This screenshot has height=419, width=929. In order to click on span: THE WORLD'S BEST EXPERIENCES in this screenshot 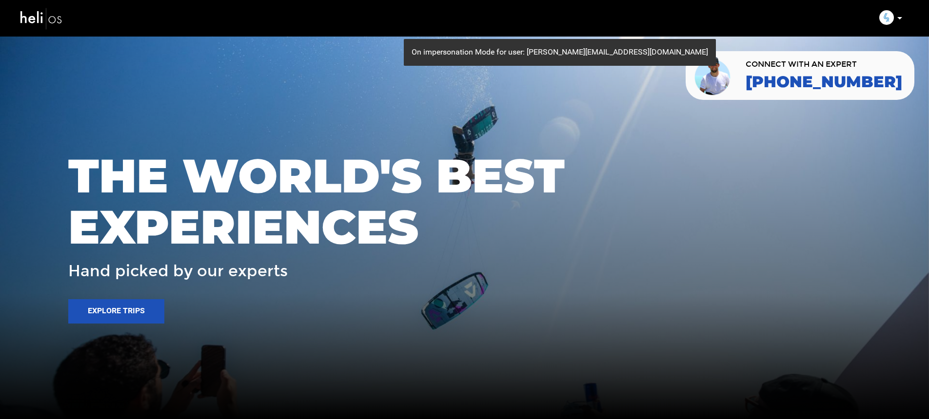, I will do `click(464, 201)`.